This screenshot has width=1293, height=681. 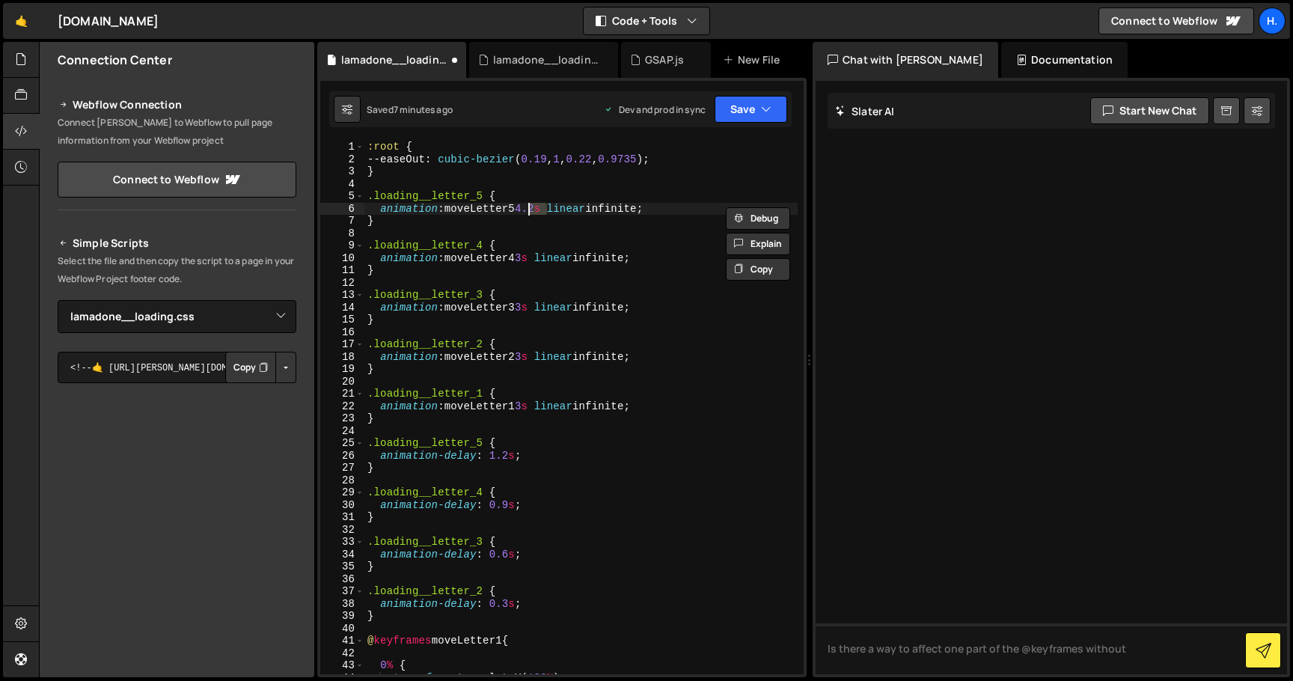 I want to click on div: 19, so click(x=342, y=369).